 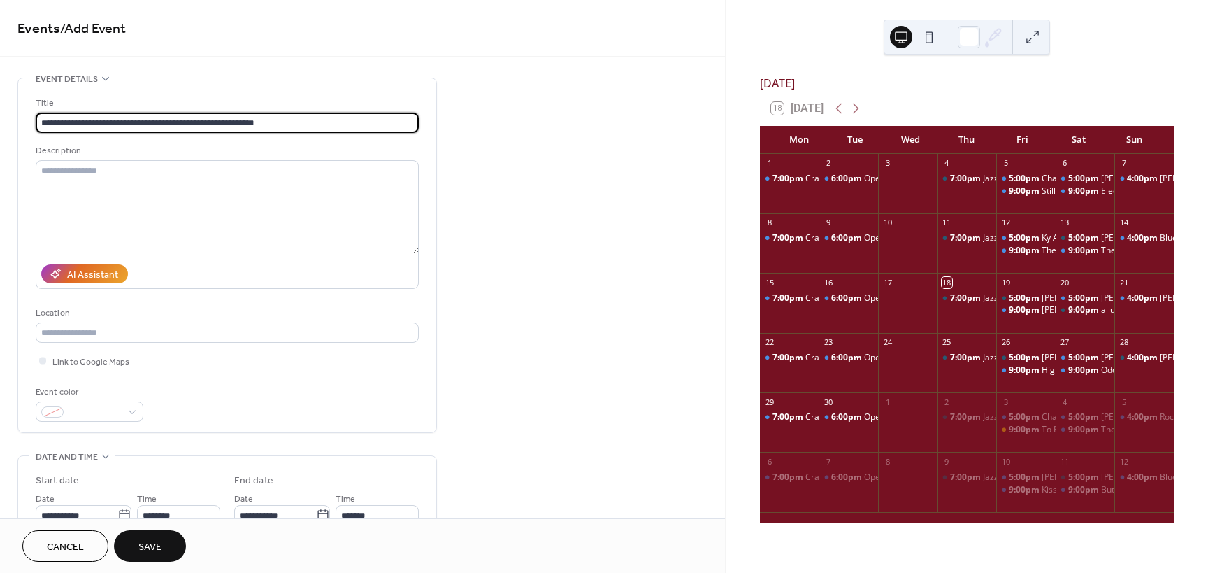 What do you see at coordinates (1136, 191) in the screenshot?
I see `div: Electric City Pulse` at bounding box center [1136, 191].